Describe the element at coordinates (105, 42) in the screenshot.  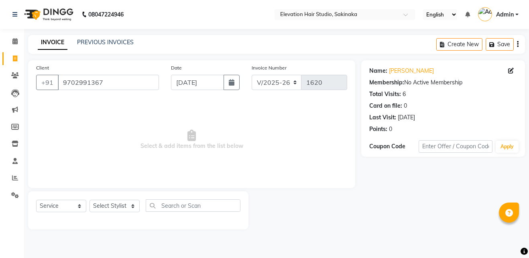
I see `a: PREVIOUS INVOICES` at that location.